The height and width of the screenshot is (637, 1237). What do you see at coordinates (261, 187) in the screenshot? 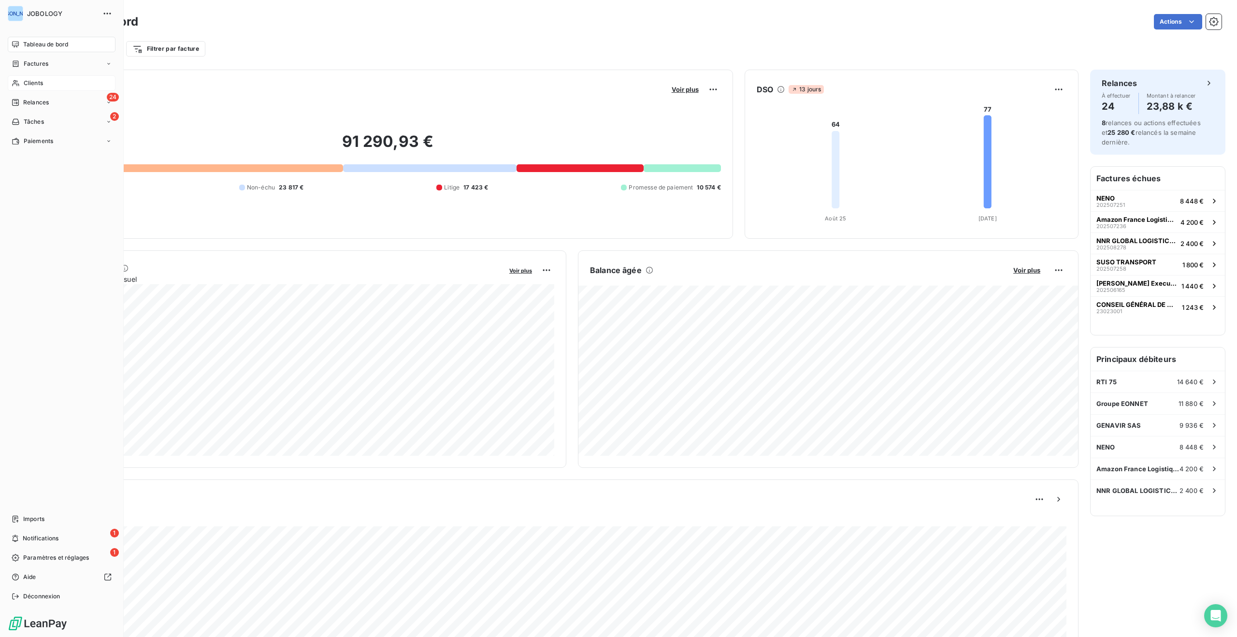
I see `span: Non-échu` at bounding box center [261, 187].